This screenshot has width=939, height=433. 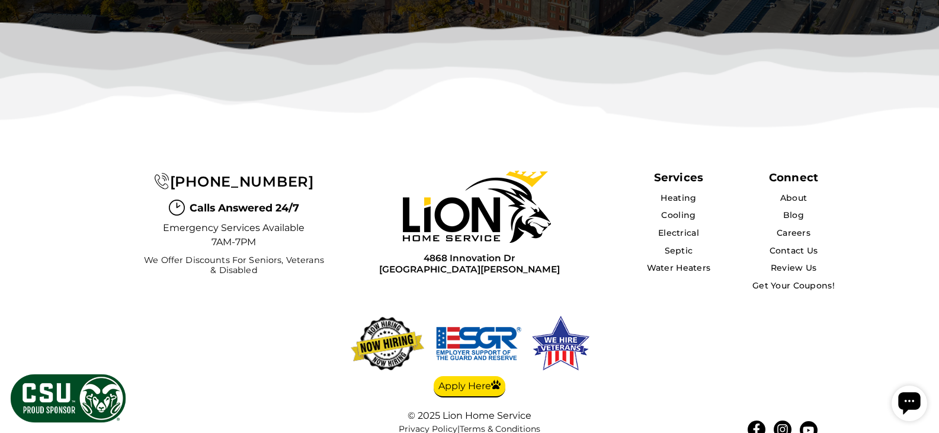 What do you see at coordinates (234, 235) in the screenshot?
I see `span: Emergency Services Available 7AM-7PM` at bounding box center [234, 235].